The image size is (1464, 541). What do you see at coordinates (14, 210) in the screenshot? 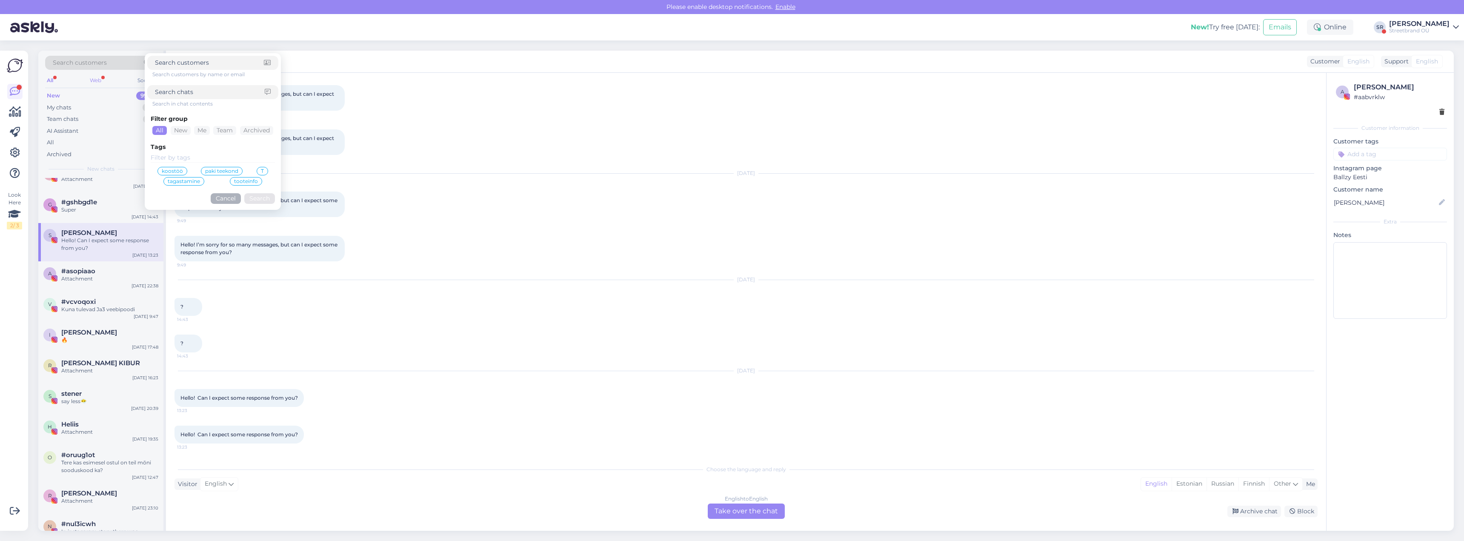
I see `div: Look Here` at bounding box center [14, 210].